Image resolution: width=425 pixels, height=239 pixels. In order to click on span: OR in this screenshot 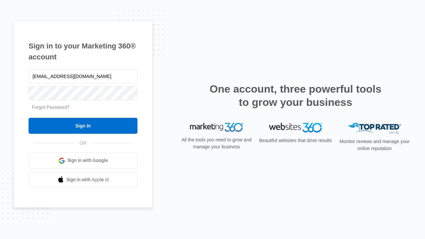, I will do `click(83, 143)`.